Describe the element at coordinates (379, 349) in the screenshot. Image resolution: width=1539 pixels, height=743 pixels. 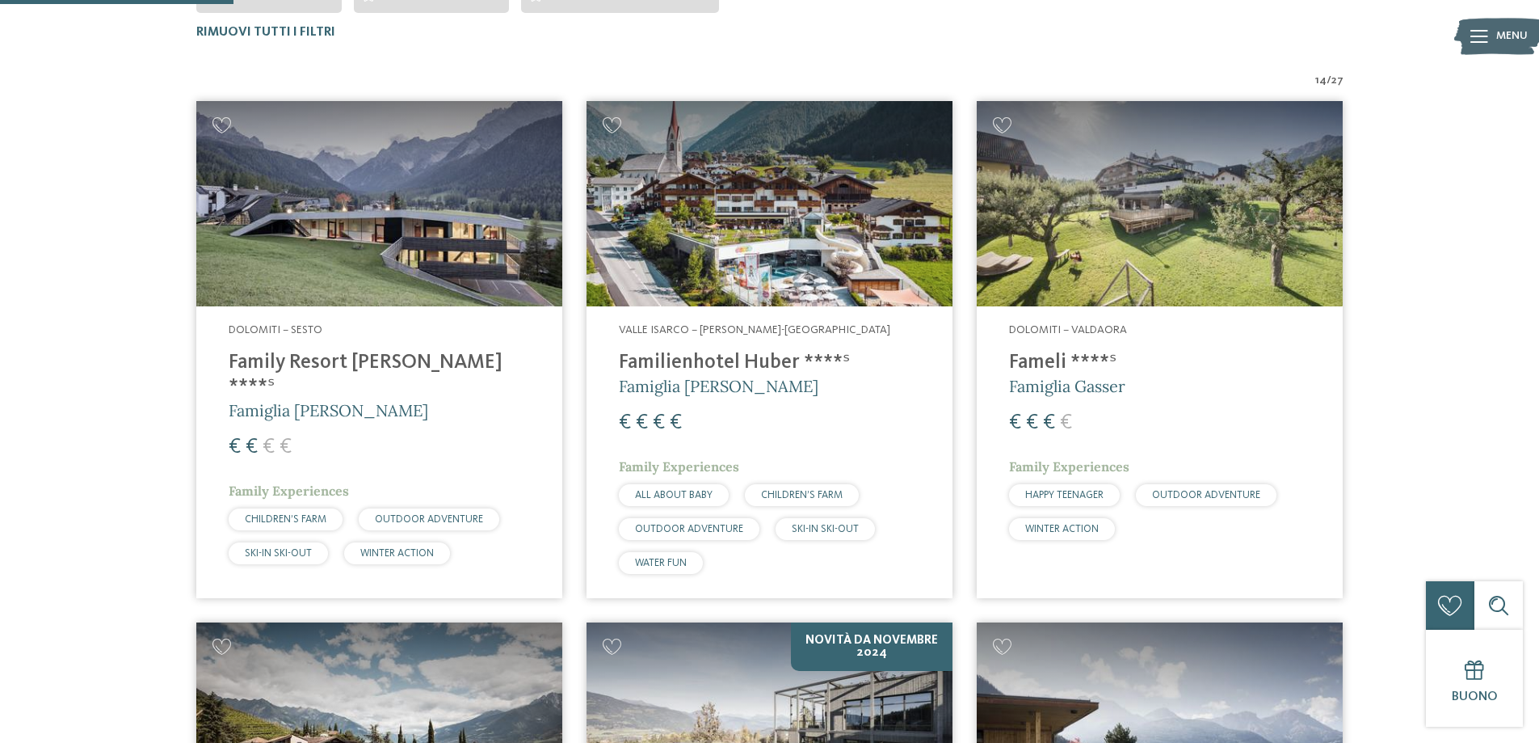
I see `a: Cercate un hotel per famiglie? Qui troverete solo i migliori! Dolomiti – Sesto Family Resort [PER...` at that location.